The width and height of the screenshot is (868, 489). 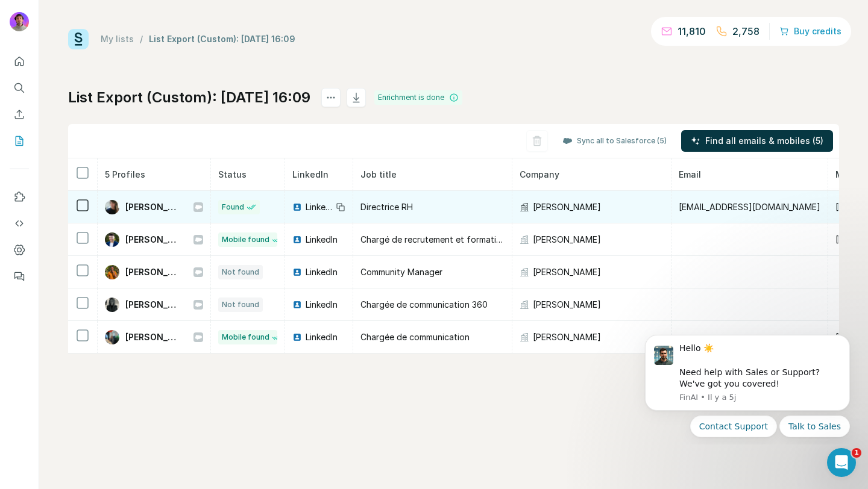 I want to click on p: 11,810, so click(x=691, y=31).